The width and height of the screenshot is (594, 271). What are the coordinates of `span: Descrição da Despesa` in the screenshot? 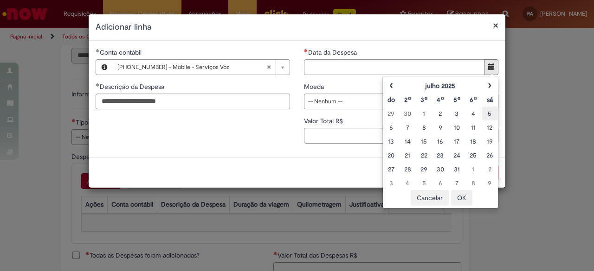 It's located at (133, 87).